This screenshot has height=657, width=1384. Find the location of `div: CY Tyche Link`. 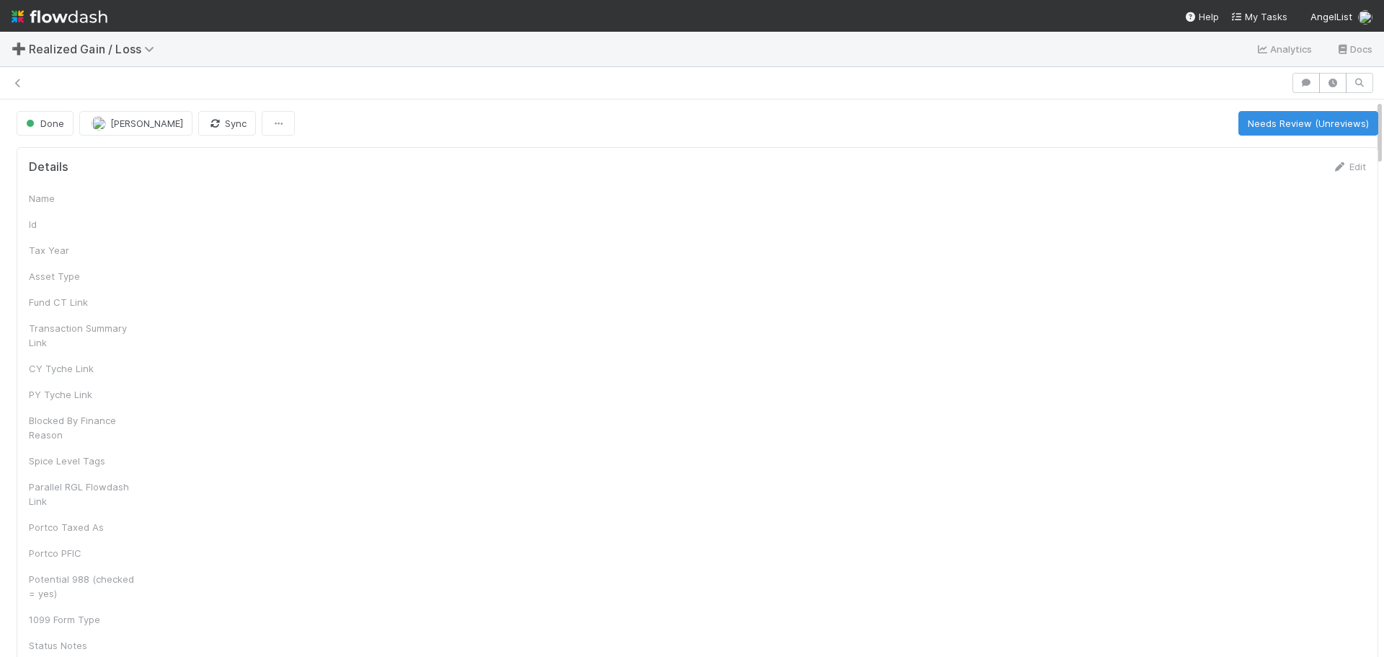

div: CY Tyche Link is located at coordinates (83, 368).